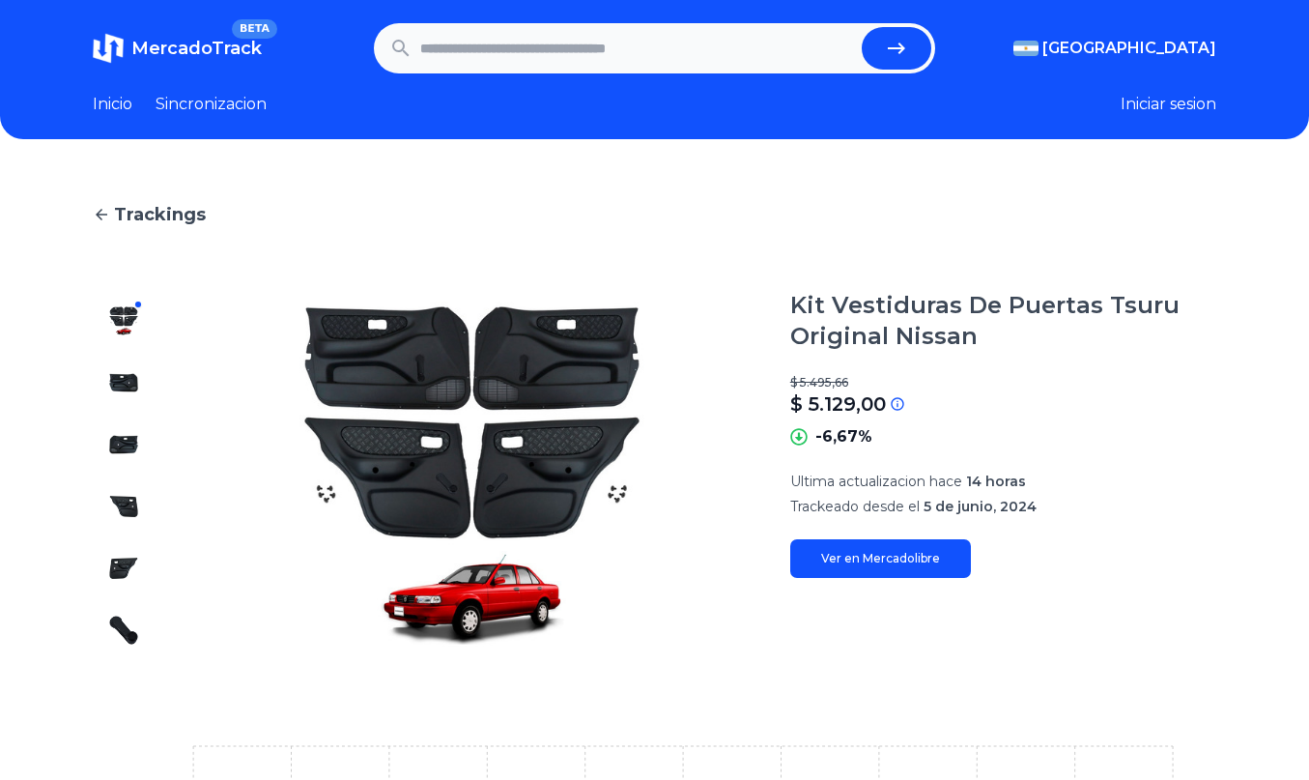 Image resolution: width=1309 pixels, height=780 pixels. I want to click on a: Sincronizacion, so click(211, 104).